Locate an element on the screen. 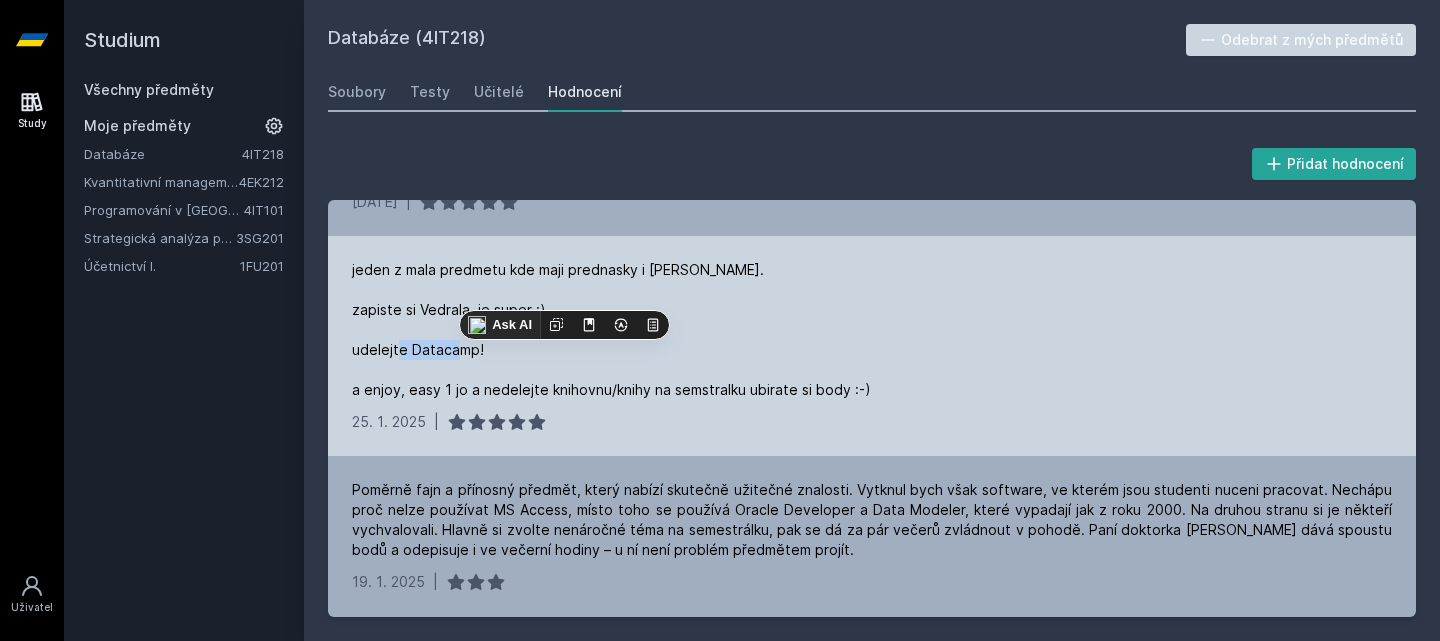 This screenshot has width=1440, height=641. a: Učitelé is located at coordinates (499, 92).